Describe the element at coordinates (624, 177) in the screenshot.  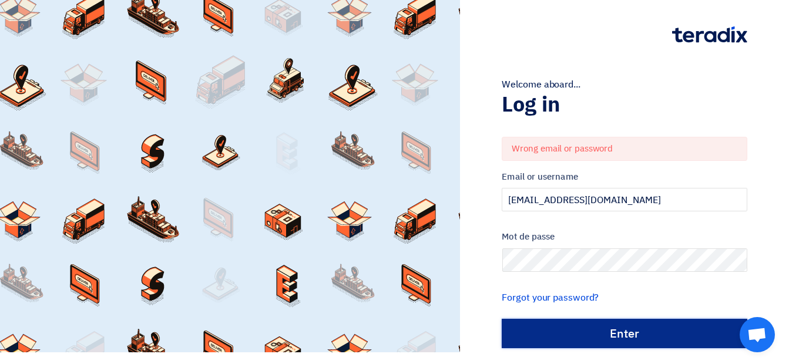
I see `label: Email or username` at that location.